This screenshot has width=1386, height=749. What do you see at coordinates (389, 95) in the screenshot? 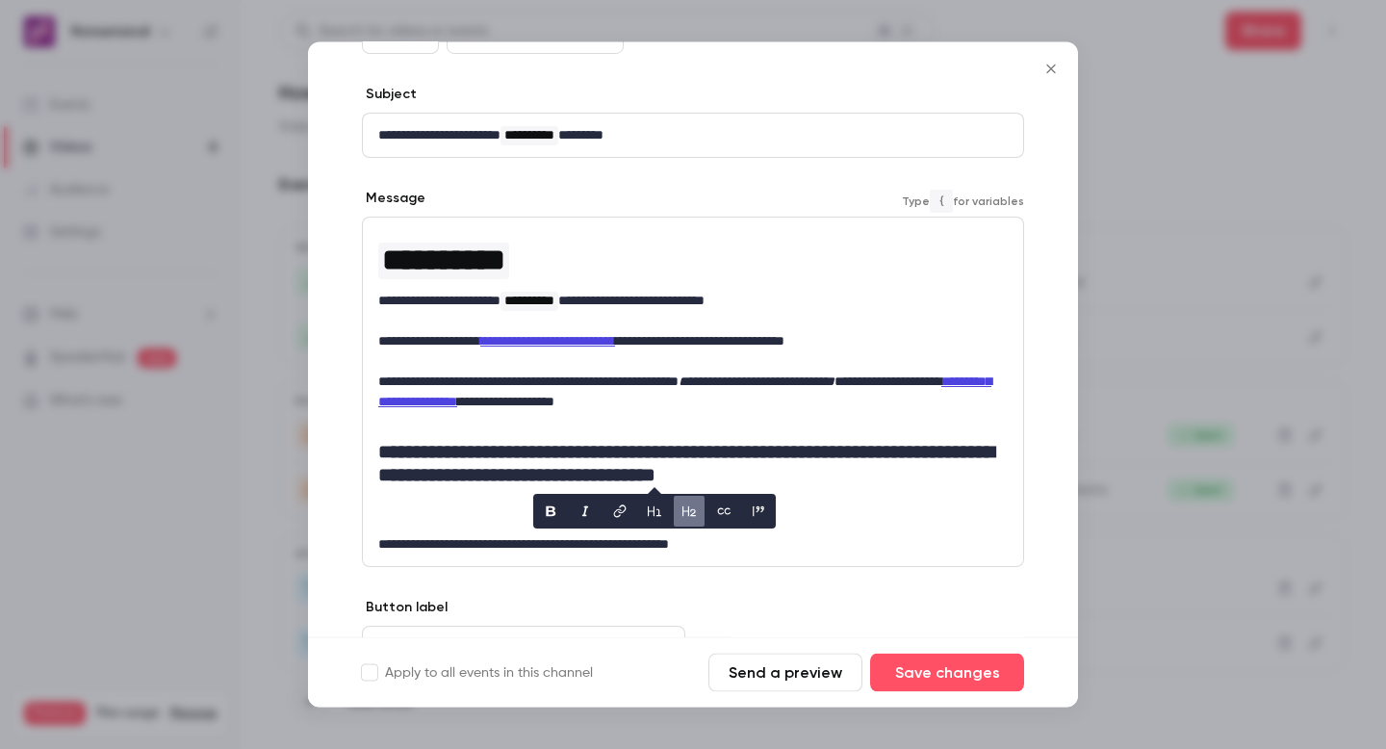
I see `label: Subject` at bounding box center [389, 95].